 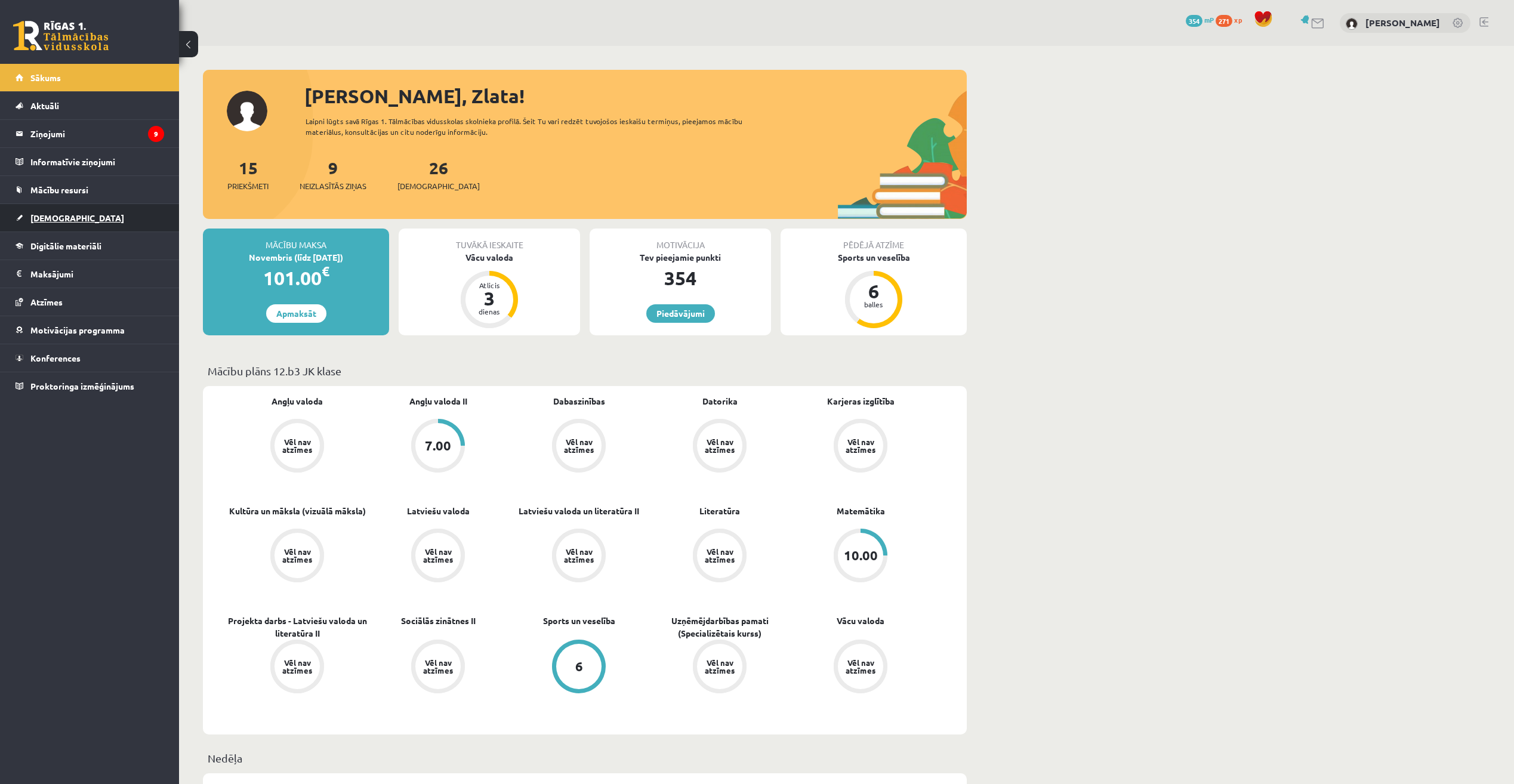 What do you see at coordinates (297, 401) in the screenshot?
I see `a: Angļu valoda` at bounding box center [297, 401].